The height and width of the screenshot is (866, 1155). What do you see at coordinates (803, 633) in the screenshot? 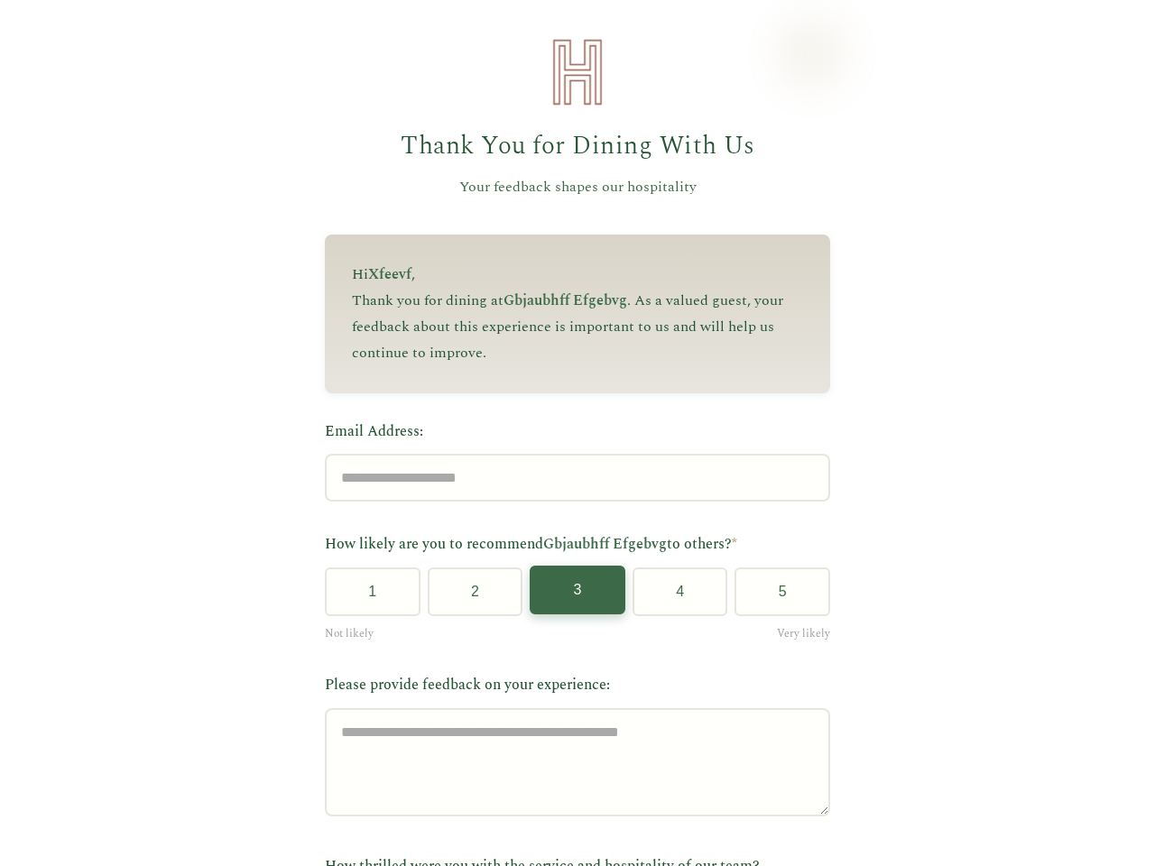
I see `span: Very likely` at bounding box center [803, 633].